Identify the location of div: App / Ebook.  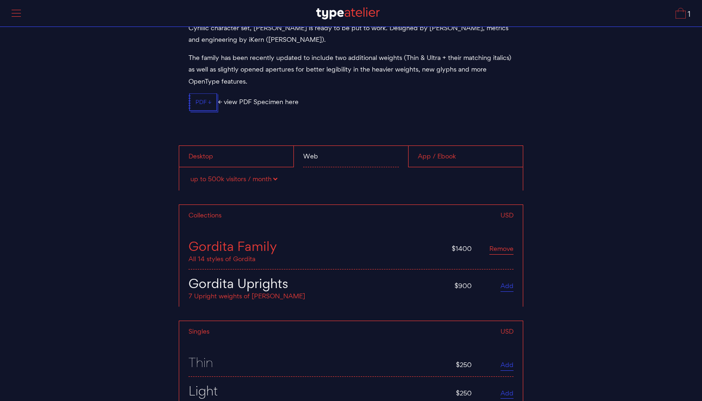
(466, 157).